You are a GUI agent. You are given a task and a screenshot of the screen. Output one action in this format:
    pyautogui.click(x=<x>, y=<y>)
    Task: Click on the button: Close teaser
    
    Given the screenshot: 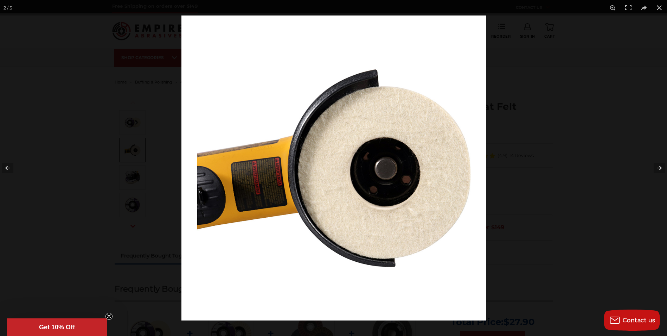 What is the action you would take?
    pyautogui.click(x=109, y=316)
    